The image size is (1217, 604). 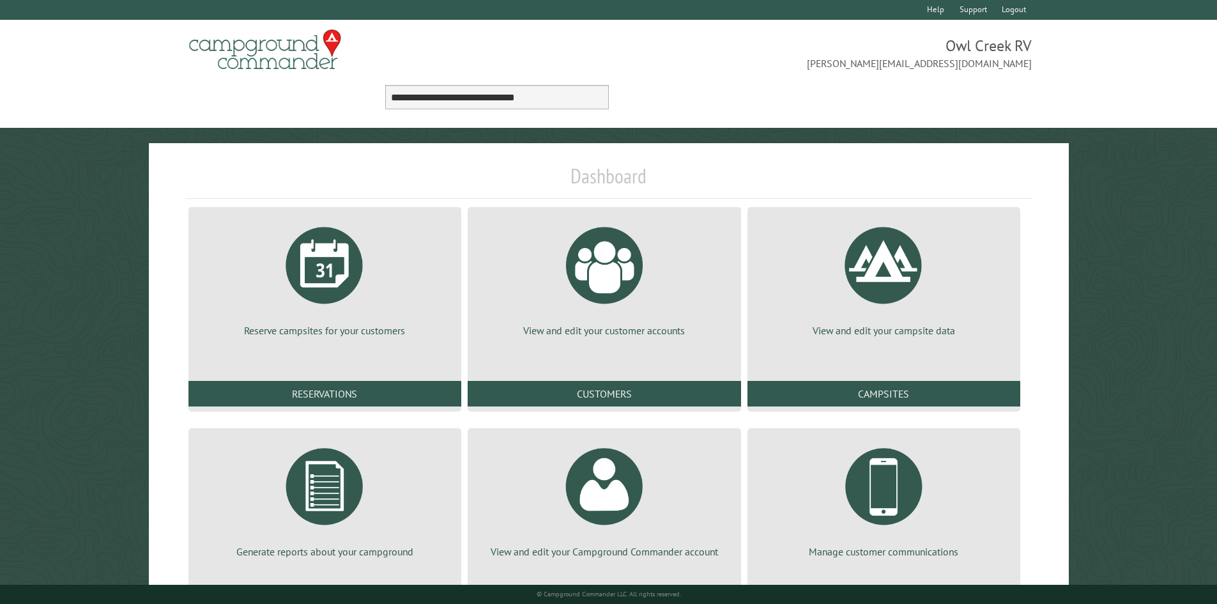 What do you see at coordinates (609, 181) in the screenshot?
I see `h1: Dashboard` at bounding box center [609, 181].